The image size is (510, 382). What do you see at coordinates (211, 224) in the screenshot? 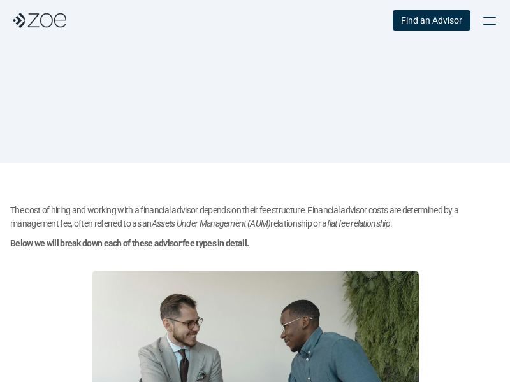
I see `em: Assets Under Management (AUM)` at bounding box center [211, 224].